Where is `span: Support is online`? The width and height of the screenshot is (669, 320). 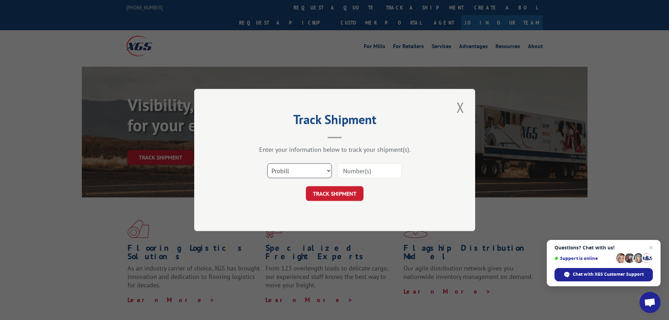
span: Support is online is located at coordinates (584, 258).